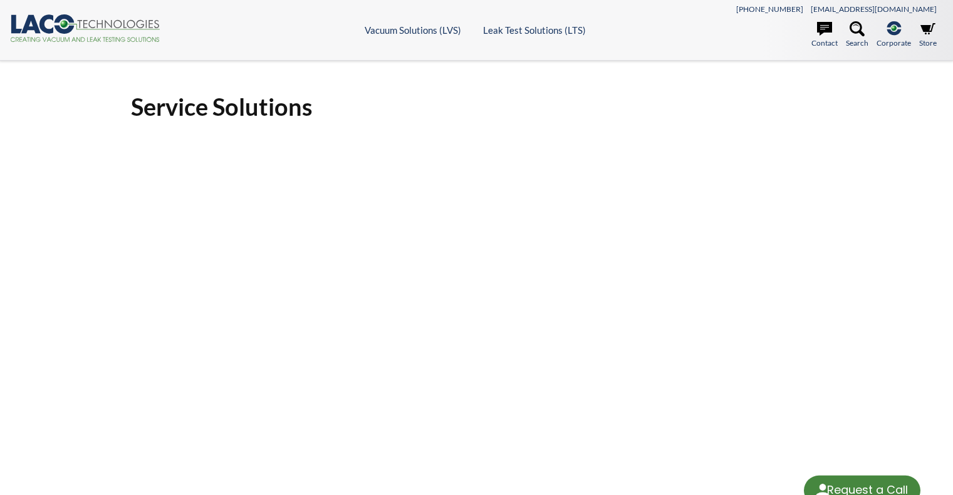  I want to click on a: Store, so click(928, 35).